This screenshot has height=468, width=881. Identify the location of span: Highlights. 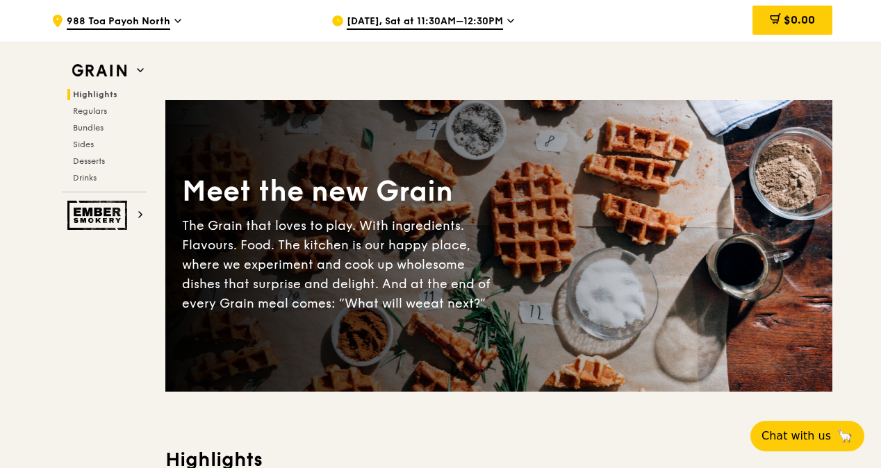
(95, 95).